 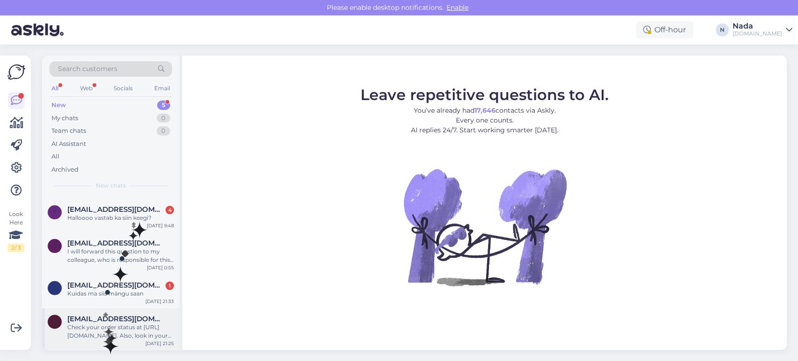 I want to click on div: 5, so click(x=164, y=105).